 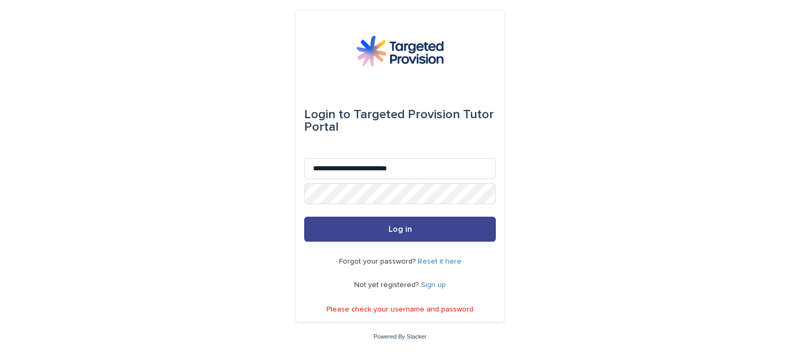 I want to click on img: M5nRWzHhSzIhMunXDL62, so click(x=400, y=51).